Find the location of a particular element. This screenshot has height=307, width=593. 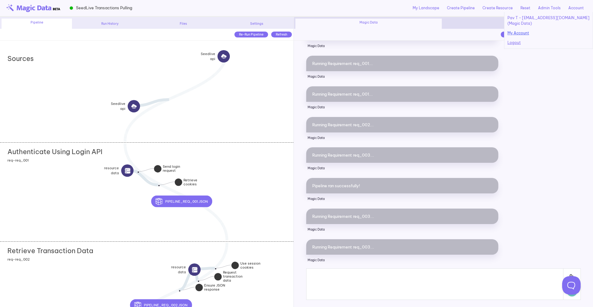

h2: Authenticate Using Login API is located at coordinates (55, 151).